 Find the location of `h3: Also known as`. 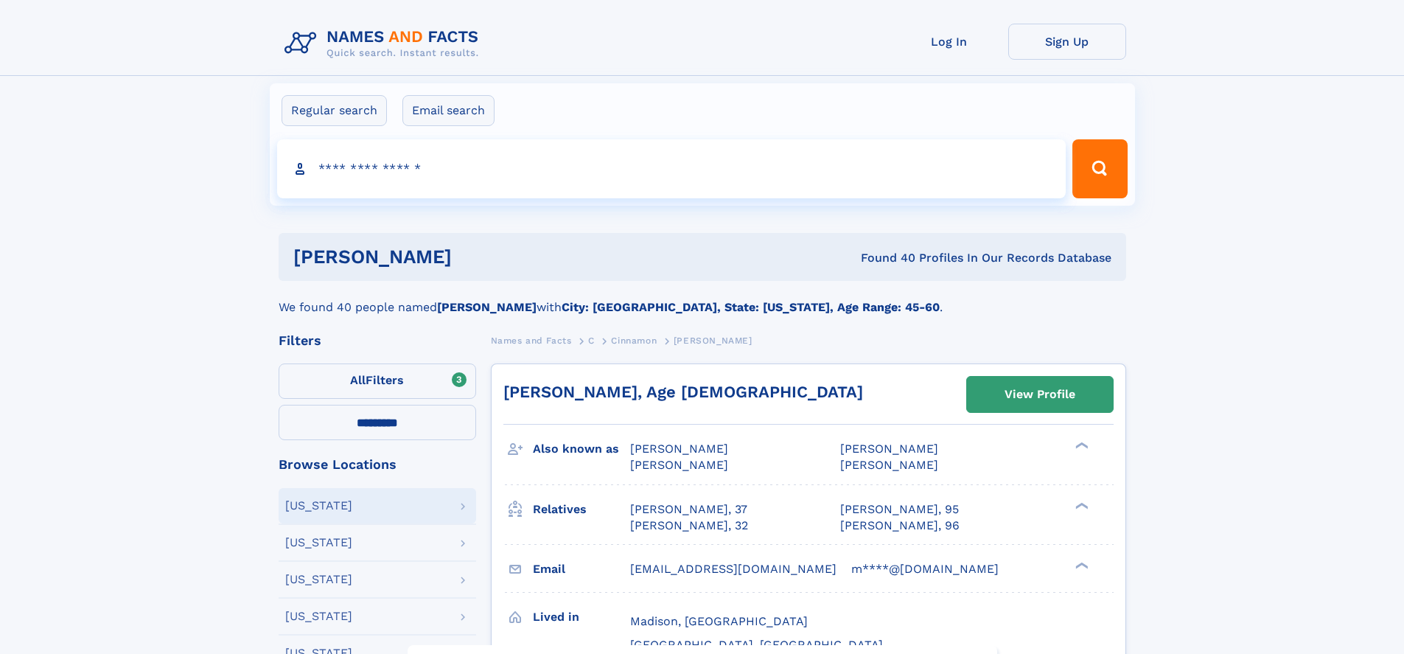

h3: Also known as is located at coordinates (581, 449).